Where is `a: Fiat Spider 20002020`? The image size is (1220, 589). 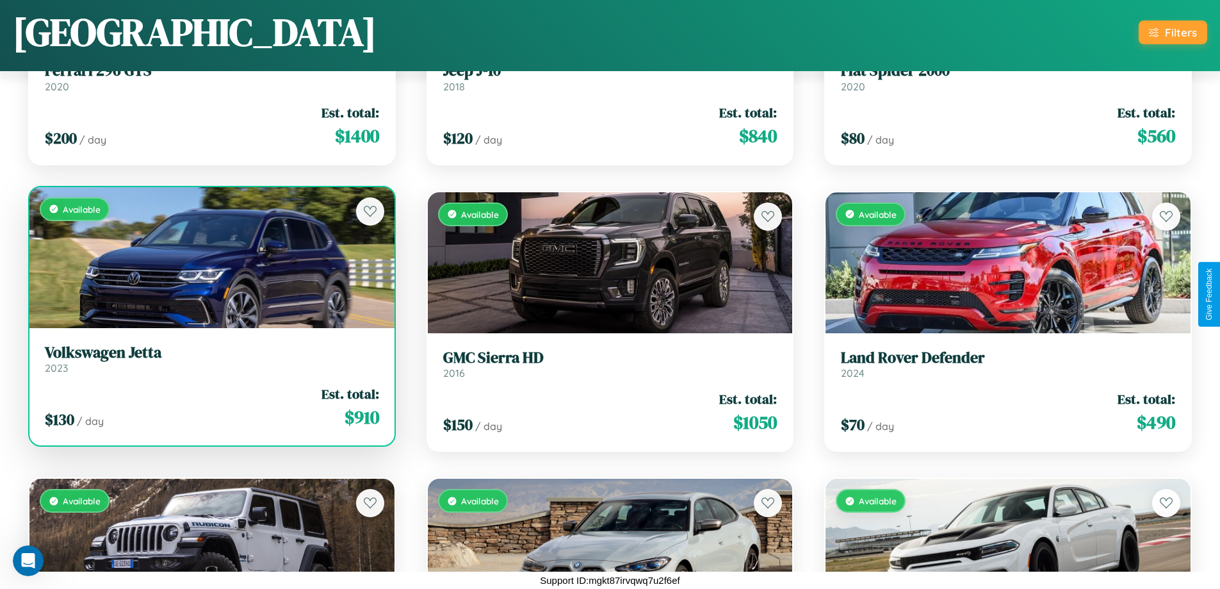
a: Fiat Spider 20002020 is located at coordinates (1008, 77).